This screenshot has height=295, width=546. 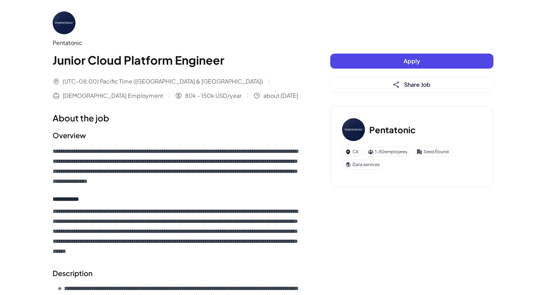 I want to click on span: Share Job, so click(x=417, y=84).